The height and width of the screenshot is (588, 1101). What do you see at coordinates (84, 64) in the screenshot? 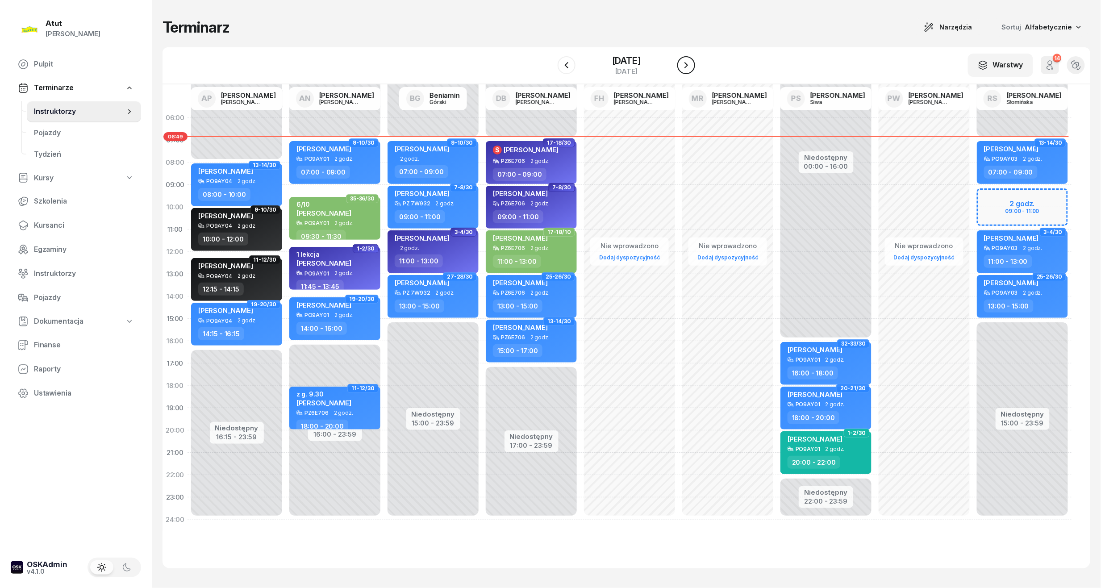
I see `span: Pulpit` at bounding box center [84, 64].